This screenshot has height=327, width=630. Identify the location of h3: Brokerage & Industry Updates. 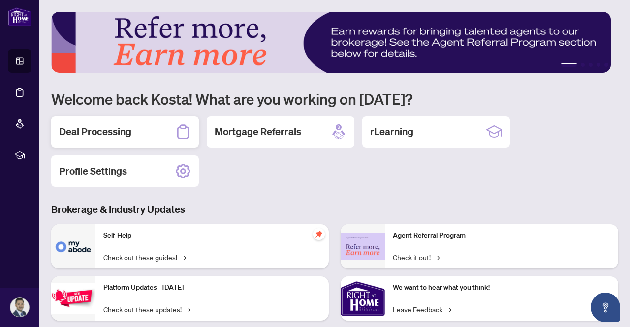
(334, 210).